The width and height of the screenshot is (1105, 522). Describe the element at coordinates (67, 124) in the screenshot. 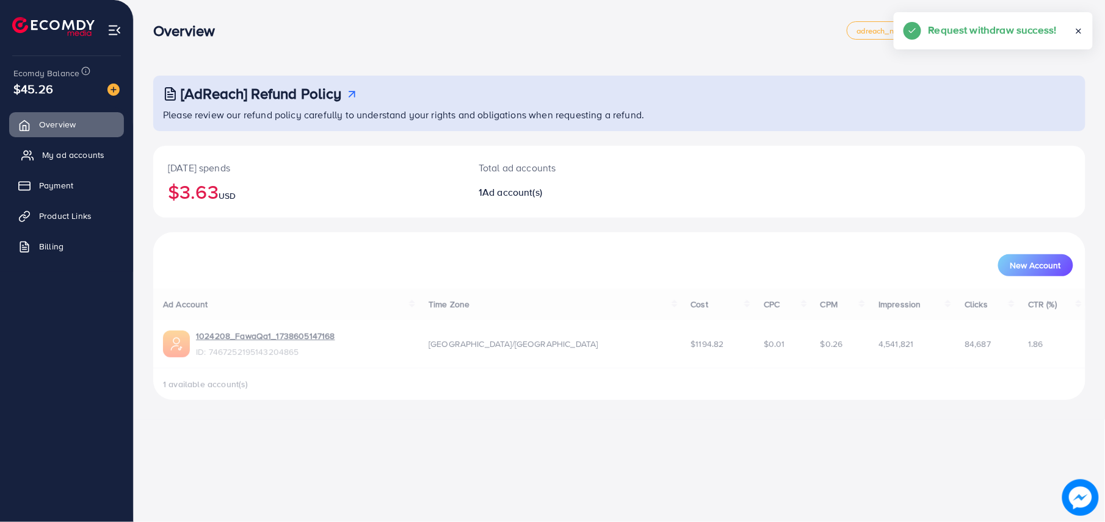

I see `a: Overview` at that location.